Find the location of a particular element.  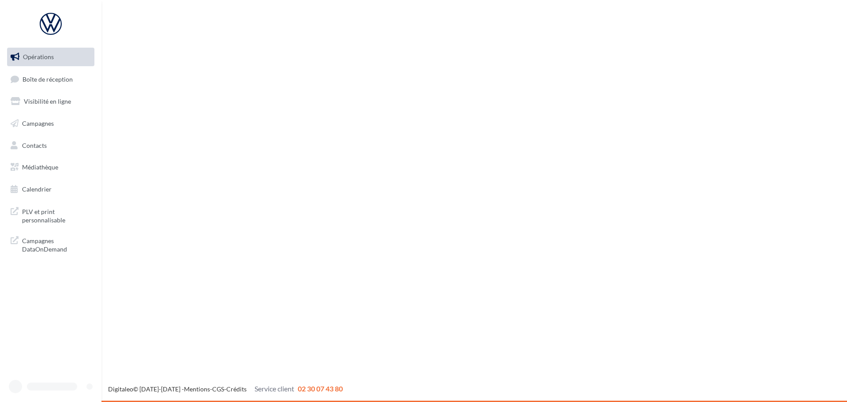

a: Visibilité en ligne is located at coordinates (51, 101).